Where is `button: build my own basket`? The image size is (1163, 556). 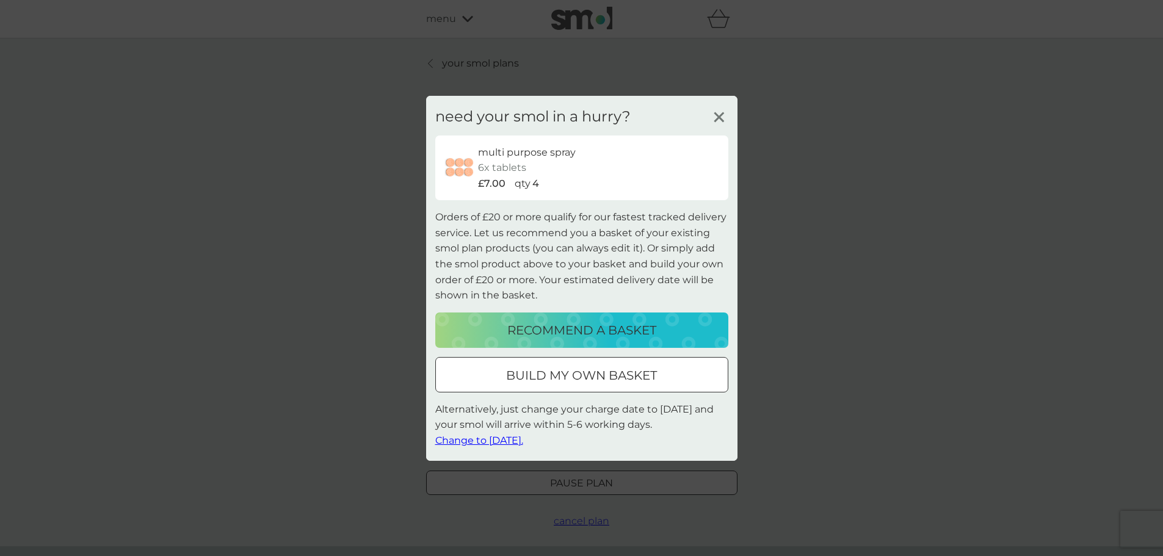
button: build my own basket is located at coordinates (582, 375).